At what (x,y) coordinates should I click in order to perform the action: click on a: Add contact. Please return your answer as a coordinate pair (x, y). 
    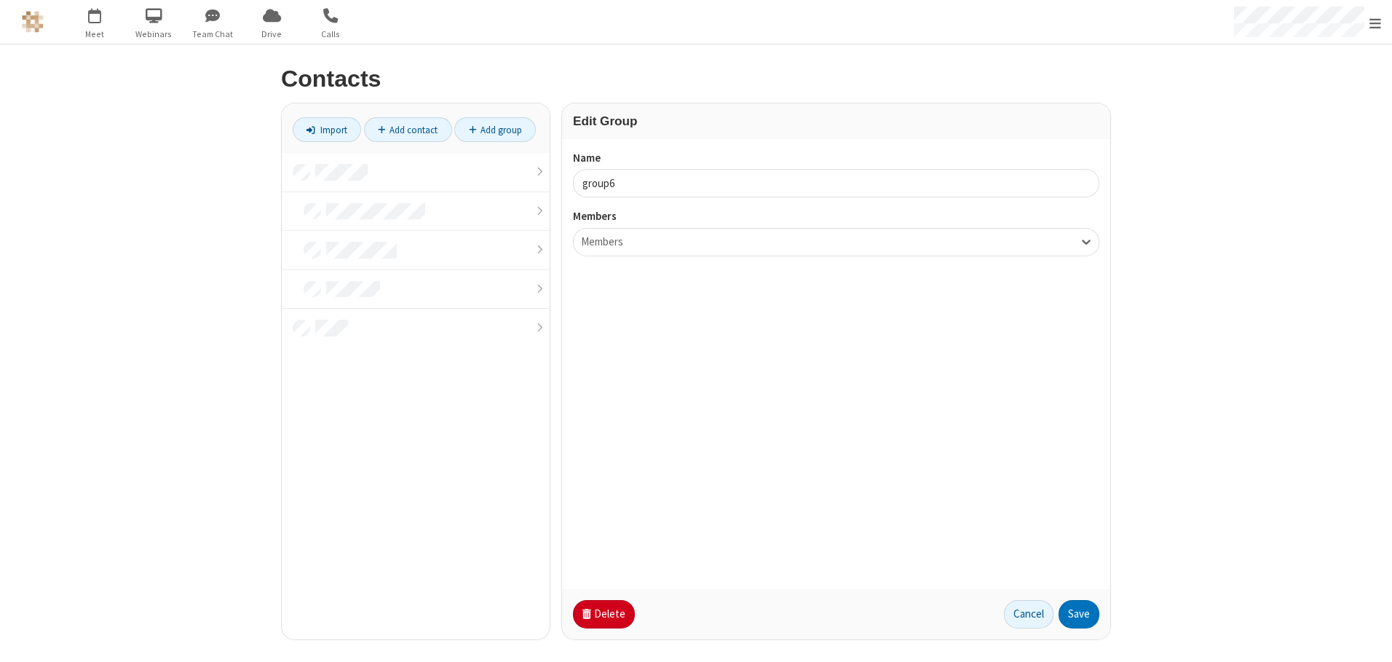
    Looking at the image, I should click on (408, 130).